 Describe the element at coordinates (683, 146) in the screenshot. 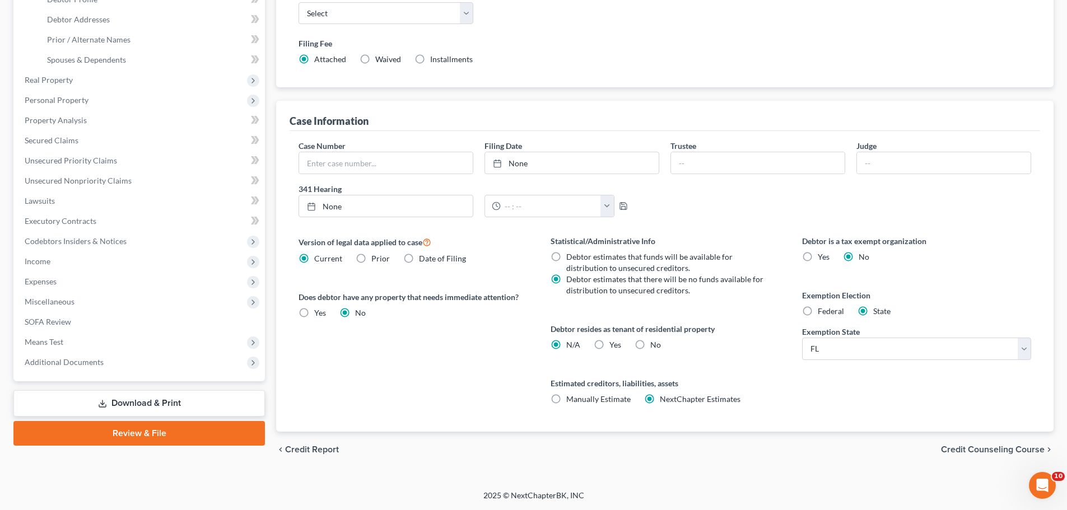

I see `label: Trustee` at that location.